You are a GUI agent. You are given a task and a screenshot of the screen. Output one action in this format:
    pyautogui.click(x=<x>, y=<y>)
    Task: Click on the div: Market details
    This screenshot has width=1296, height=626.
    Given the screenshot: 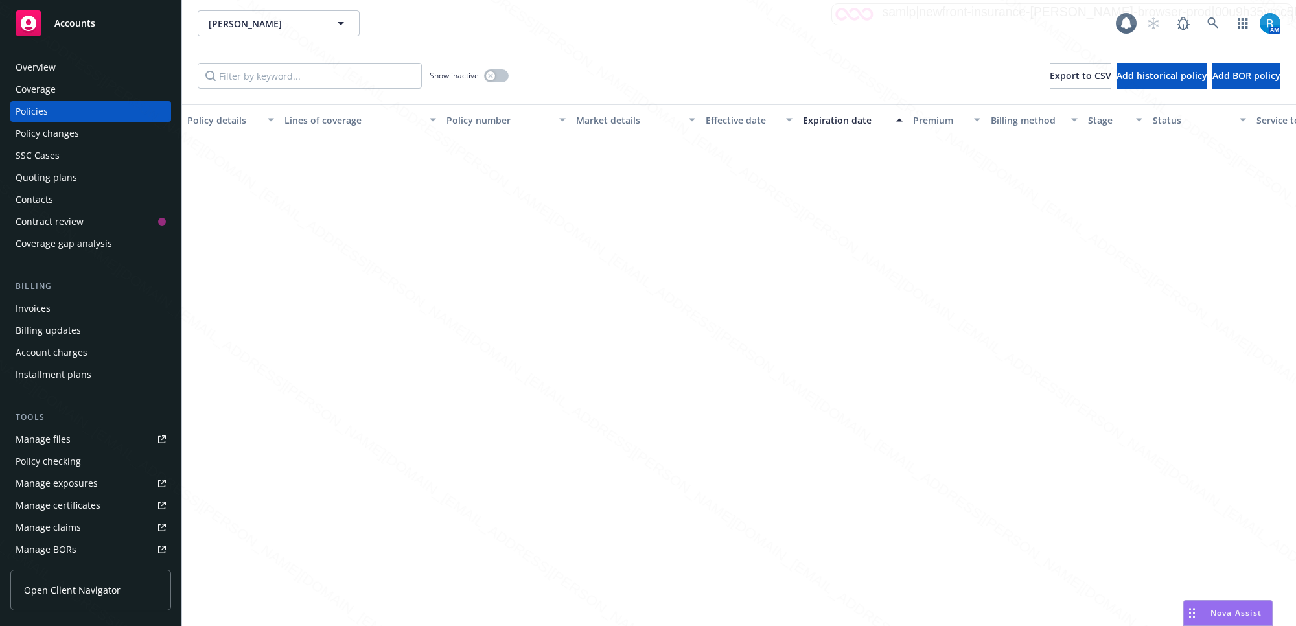 What is the action you would take?
    pyautogui.click(x=628, y=120)
    